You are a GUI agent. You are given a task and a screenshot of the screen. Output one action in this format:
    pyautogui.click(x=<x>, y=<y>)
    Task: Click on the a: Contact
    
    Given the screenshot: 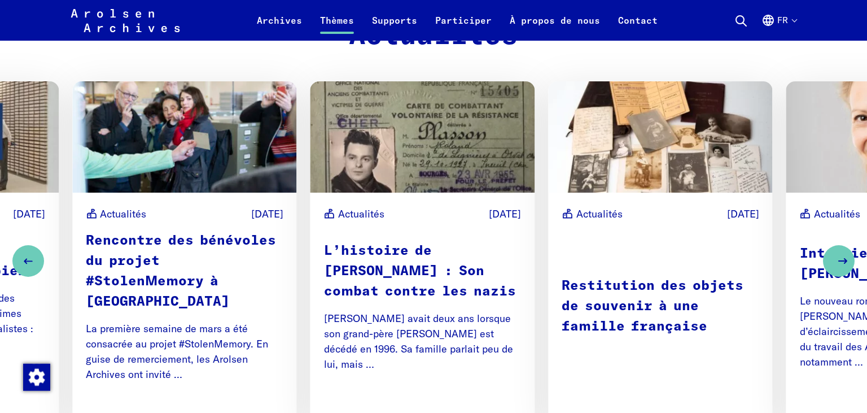 What is the action you would take?
    pyautogui.click(x=638, y=27)
    